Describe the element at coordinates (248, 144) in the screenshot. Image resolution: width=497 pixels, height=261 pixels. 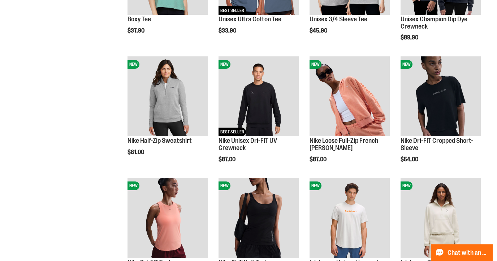
I see `a: Nike Unisex Dri-FIT UV Crewneck` at that location.